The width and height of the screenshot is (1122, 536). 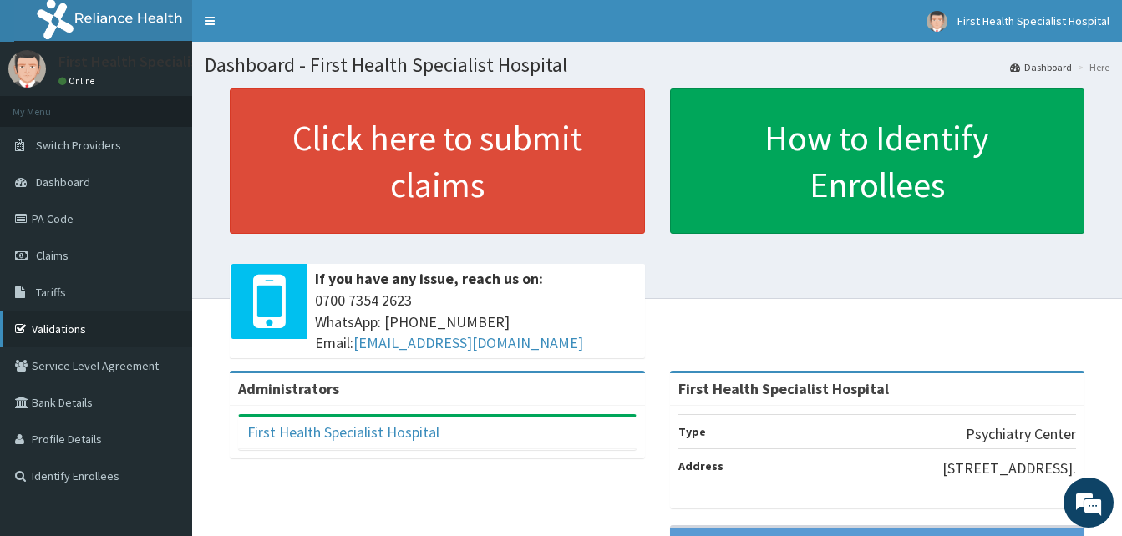 I want to click on span: Dashboard, so click(x=63, y=182).